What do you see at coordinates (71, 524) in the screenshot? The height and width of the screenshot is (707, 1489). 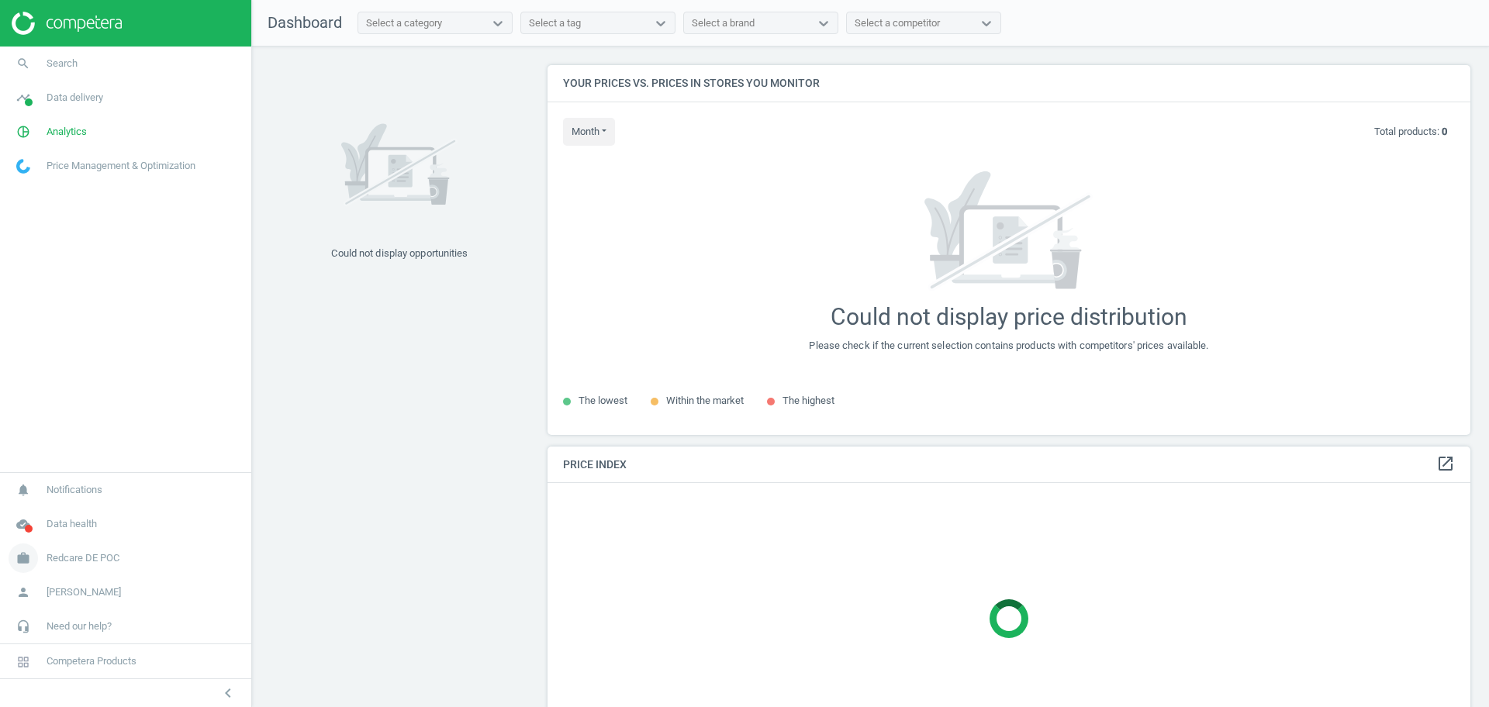 I see `span: Data health` at bounding box center [71, 524].